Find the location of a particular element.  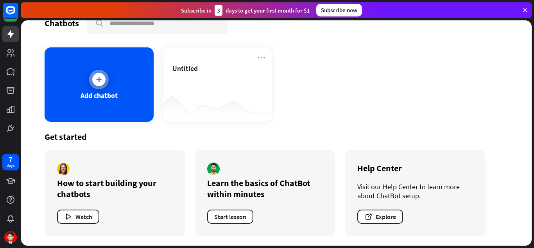

div: days is located at coordinates (11, 165).